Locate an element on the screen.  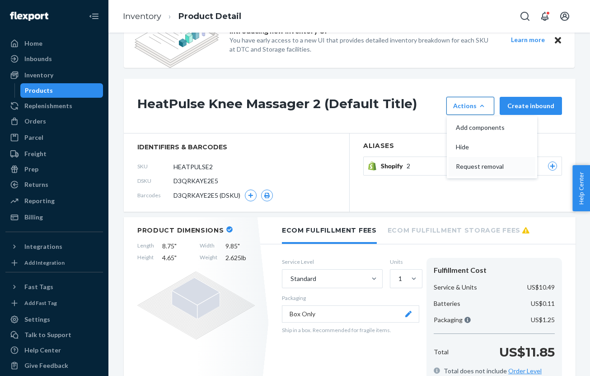
span: SKU is located at coordinates (156, 166).